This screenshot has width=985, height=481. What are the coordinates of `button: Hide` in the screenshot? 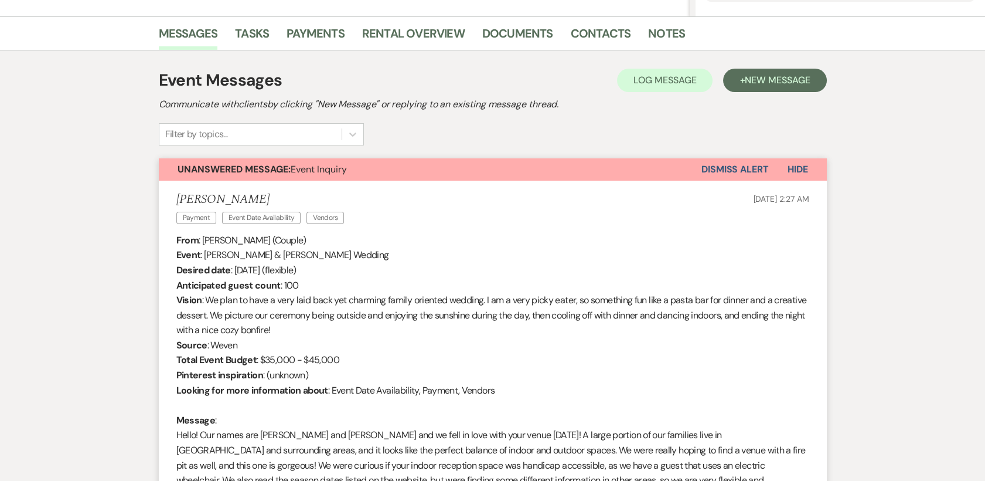 It's located at (798, 169).